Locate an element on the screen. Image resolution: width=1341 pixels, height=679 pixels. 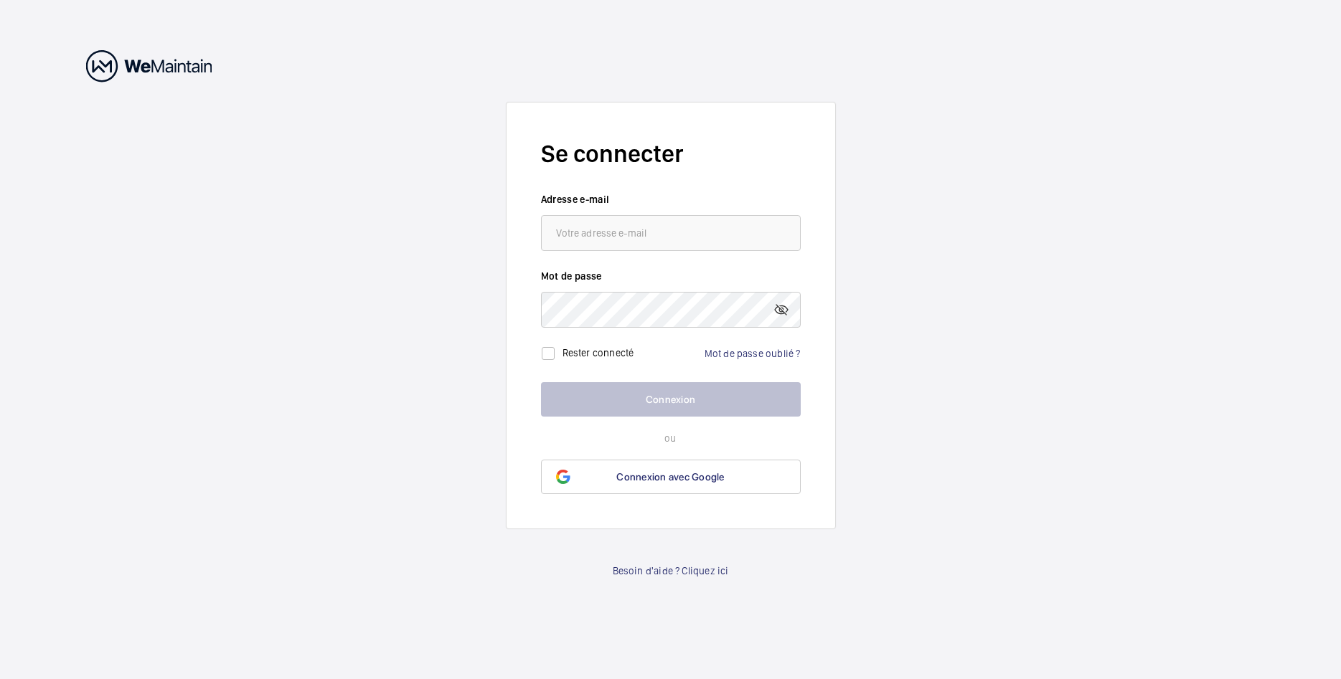
a: Mot de passe oublié ? is located at coordinates (753, 354).